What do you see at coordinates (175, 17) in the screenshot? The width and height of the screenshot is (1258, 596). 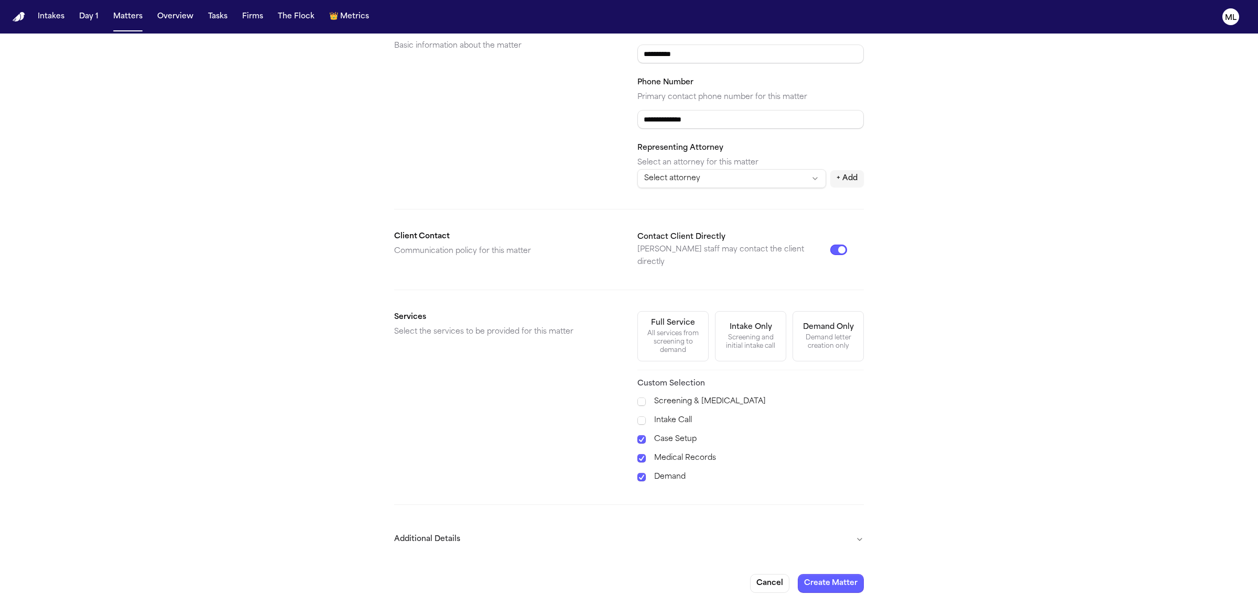 I see `a: Overview` at bounding box center [175, 17].